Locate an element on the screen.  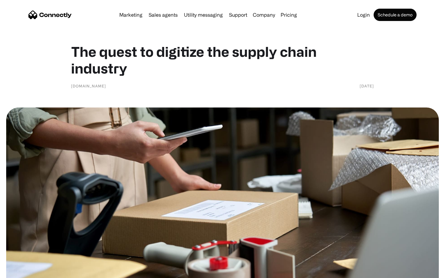
a: Login is located at coordinates (363, 15).